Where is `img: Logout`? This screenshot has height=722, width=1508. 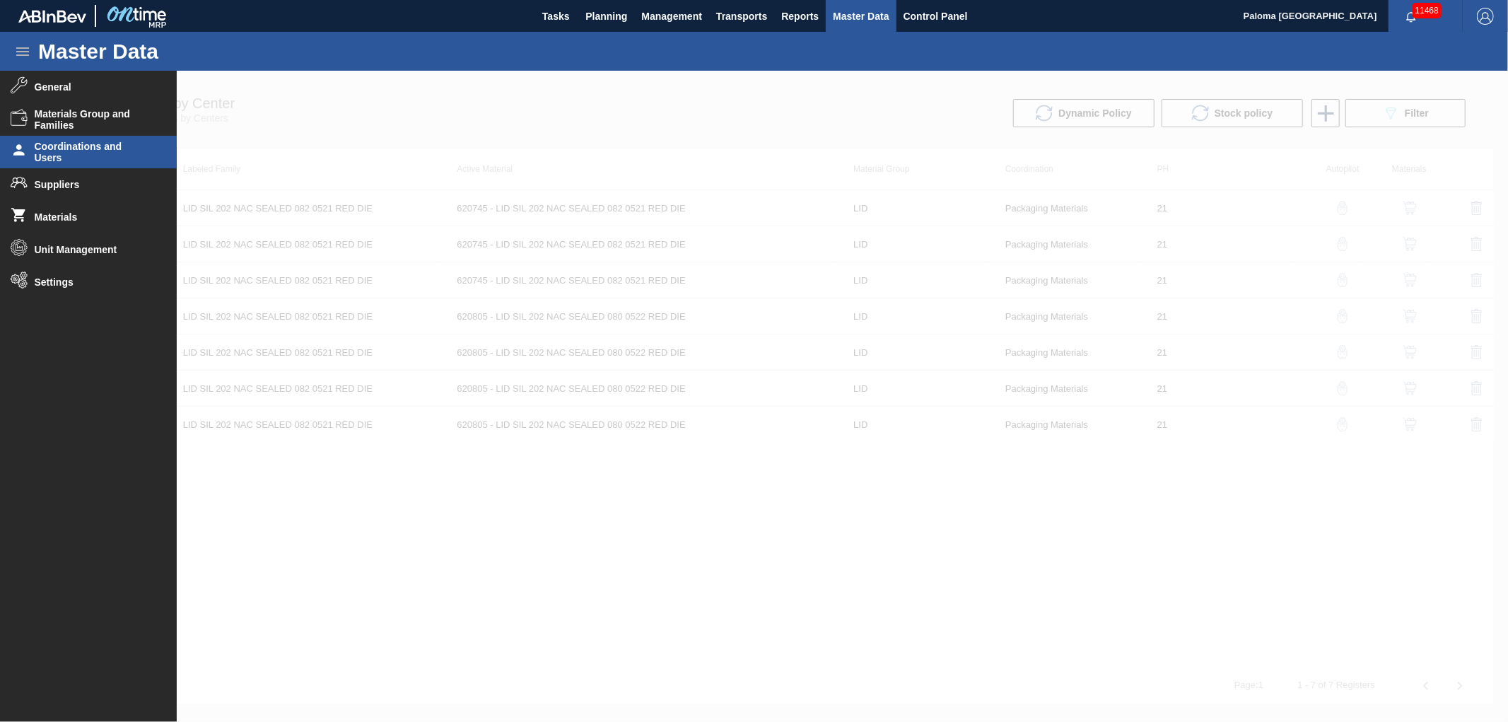
img: Logout is located at coordinates (1485, 16).